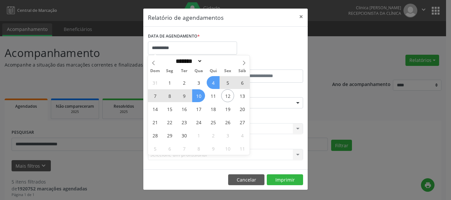 The image size is (451, 200). I want to click on span: Setembro 29, 2025, so click(169, 135).